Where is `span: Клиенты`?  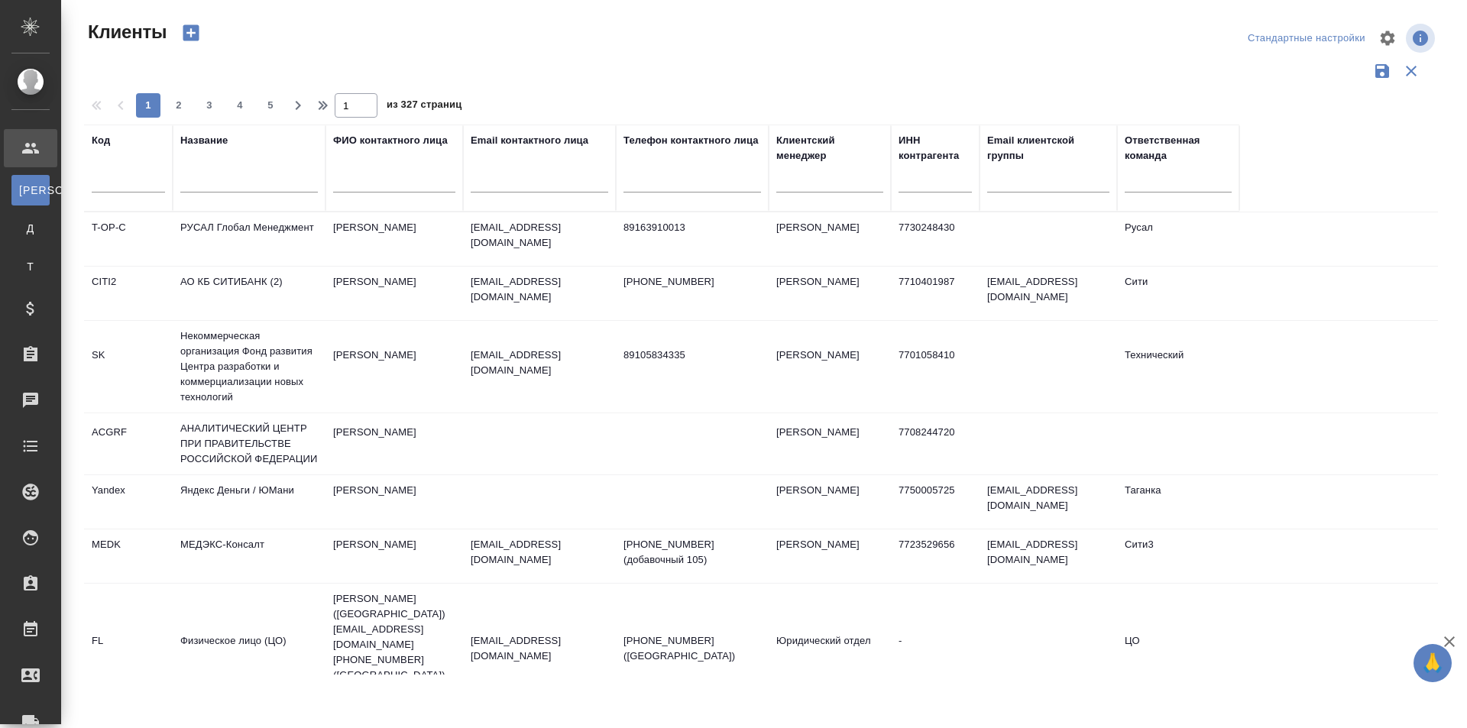 span: Клиенты is located at coordinates (125, 32).